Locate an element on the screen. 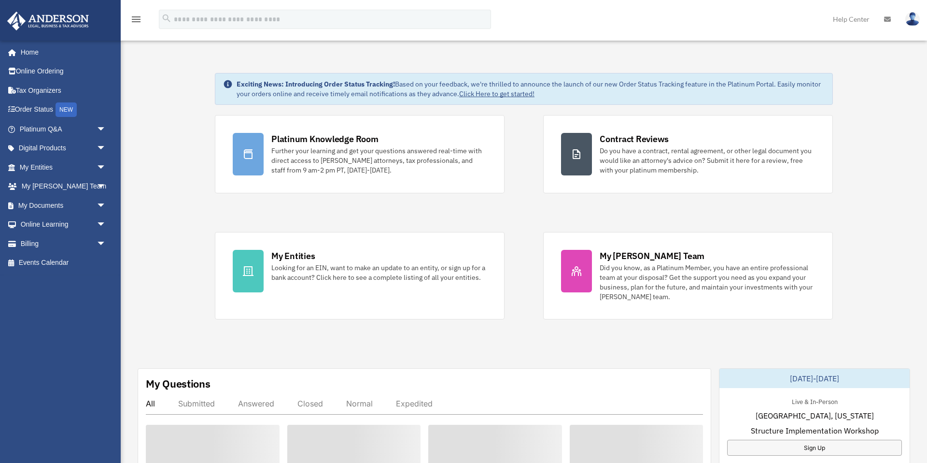 Image resolution: width=927 pixels, height=463 pixels. img: Anderson Advisors Platinum Portal is located at coordinates (48, 21).